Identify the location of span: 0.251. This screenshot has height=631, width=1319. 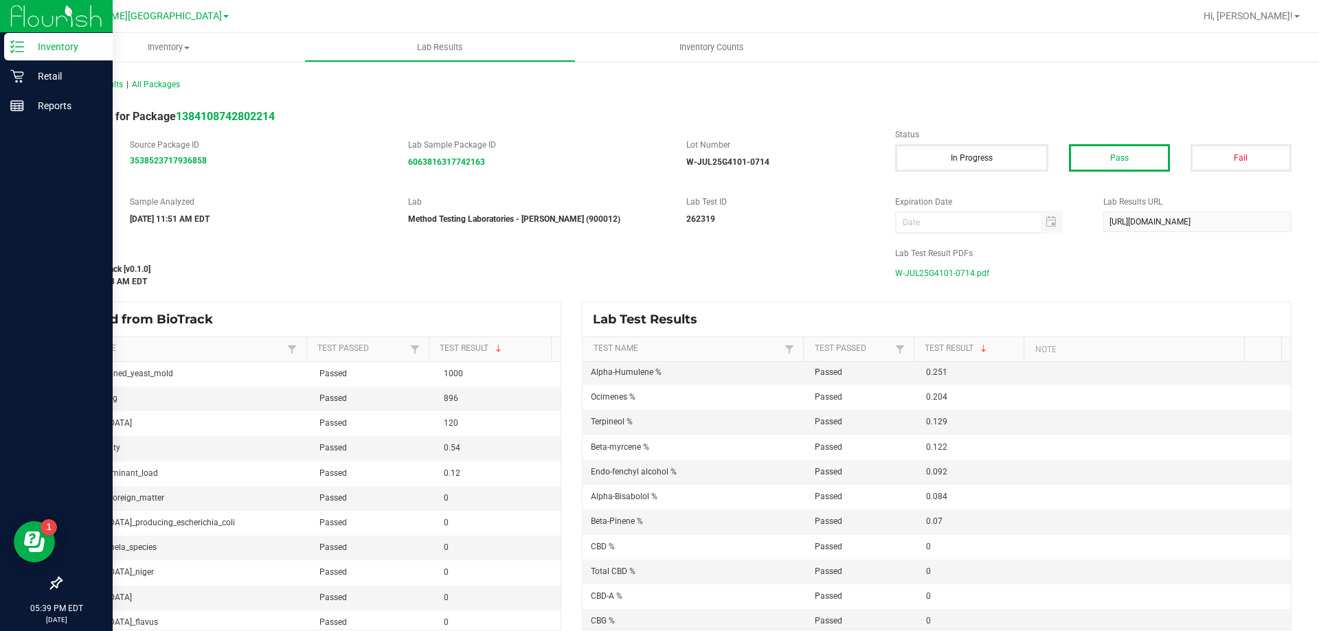
(936, 372).